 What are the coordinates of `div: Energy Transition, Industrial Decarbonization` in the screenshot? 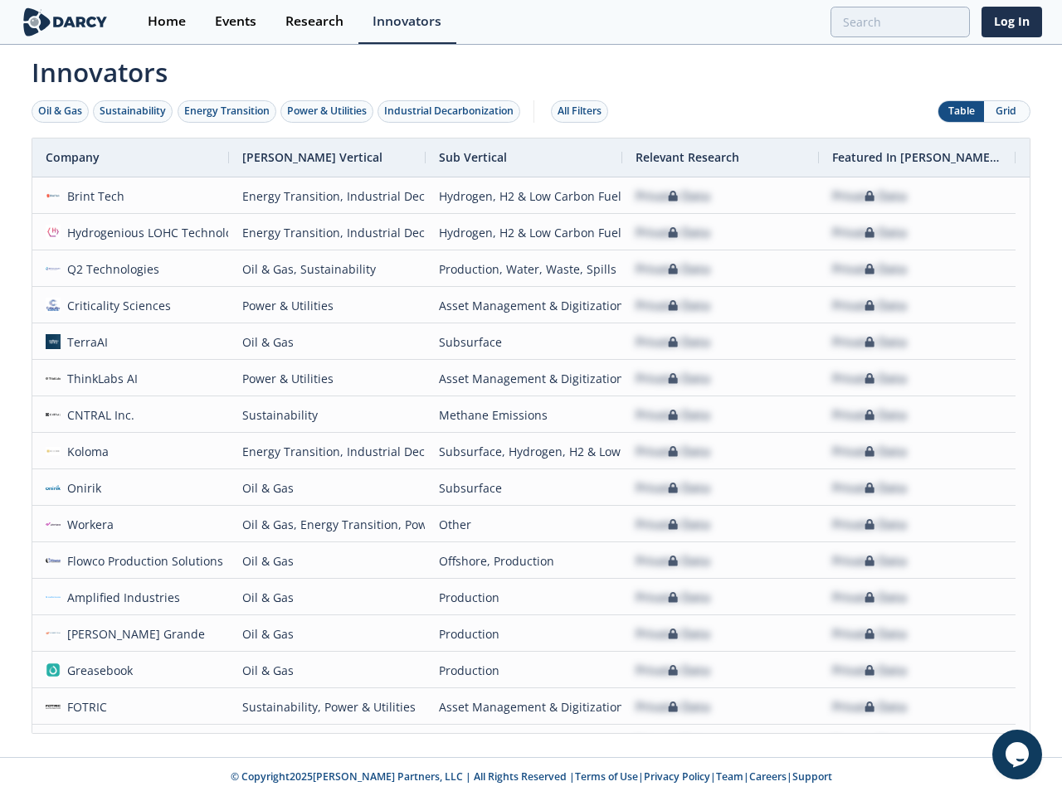 It's located at (327, 196).